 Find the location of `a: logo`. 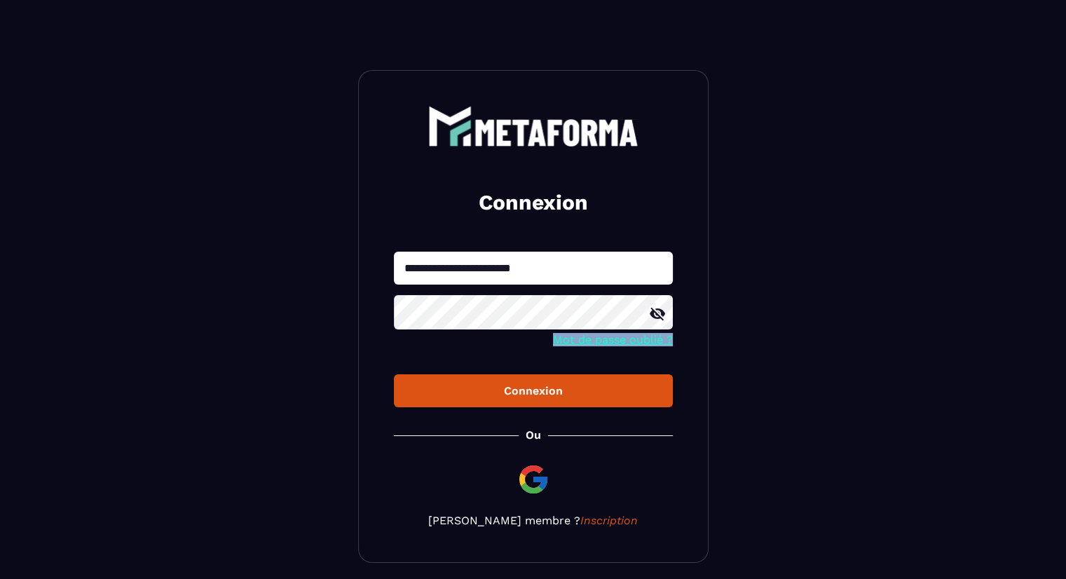

a: logo is located at coordinates (533, 126).